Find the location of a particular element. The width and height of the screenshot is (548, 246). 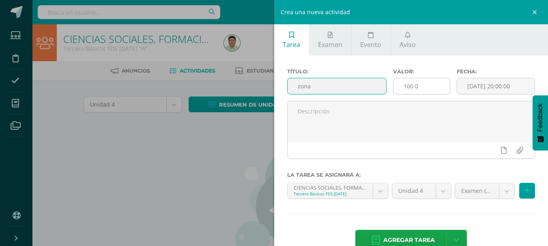

a: Tarea is located at coordinates (292, 40).